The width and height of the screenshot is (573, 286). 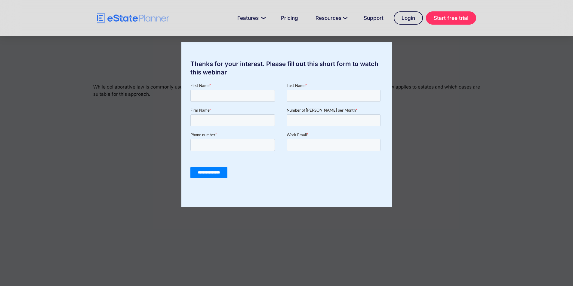 I want to click on a: Features, so click(x=250, y=18).